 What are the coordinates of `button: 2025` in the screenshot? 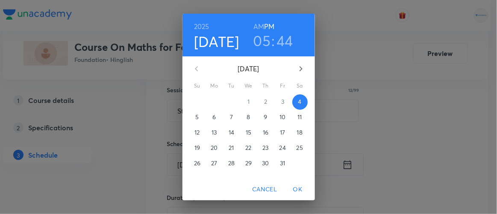 It's located at (202, 27).